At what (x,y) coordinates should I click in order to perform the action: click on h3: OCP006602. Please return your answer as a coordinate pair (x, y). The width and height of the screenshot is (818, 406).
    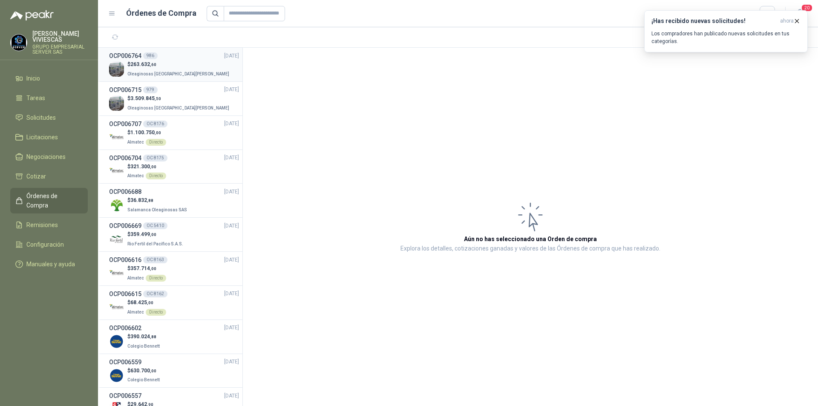
    Looking at the image, I should click on (125, 328).